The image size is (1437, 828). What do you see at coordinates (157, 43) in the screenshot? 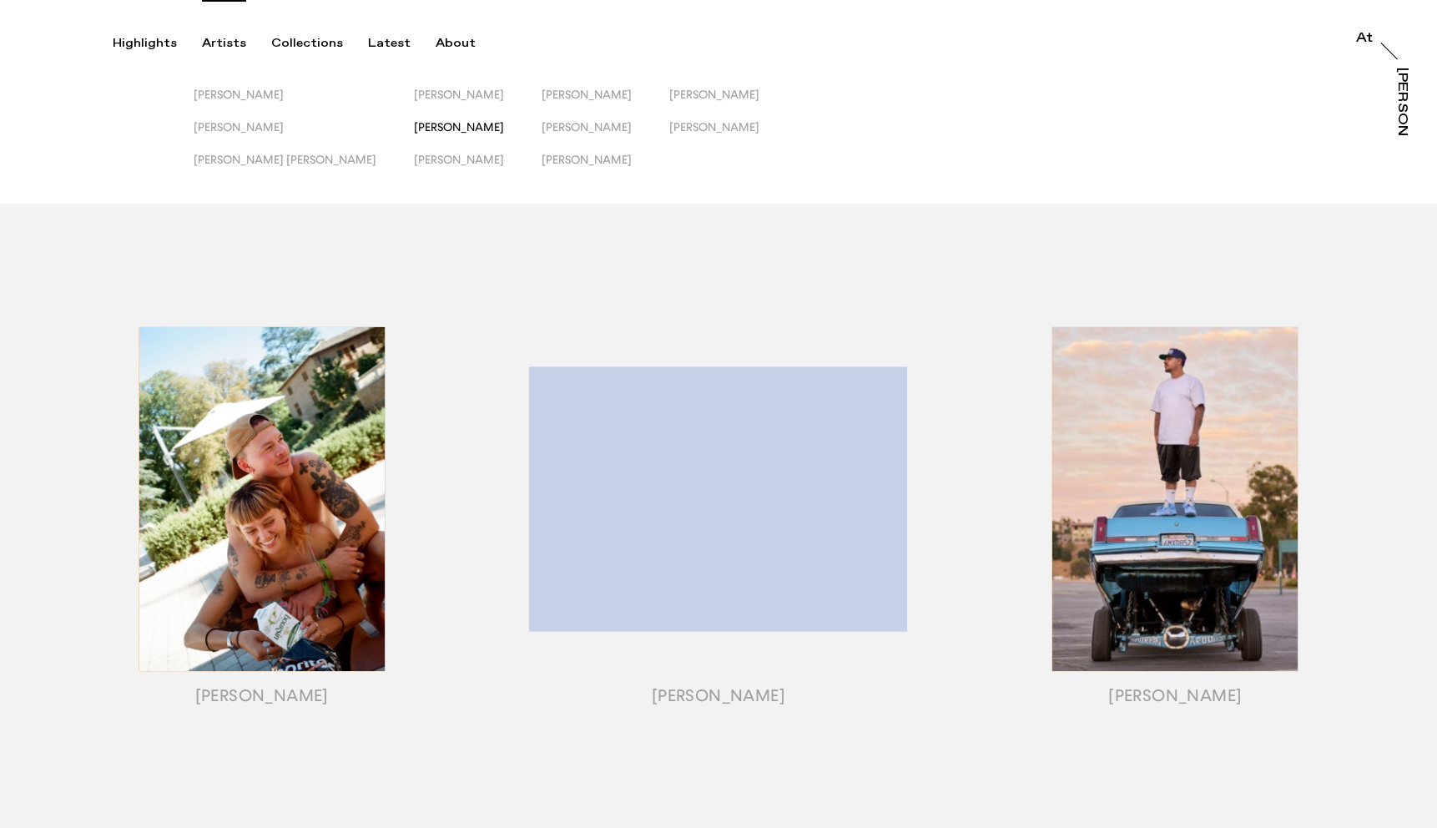
I see `button: Highlights` at bounding box center [157, 43].